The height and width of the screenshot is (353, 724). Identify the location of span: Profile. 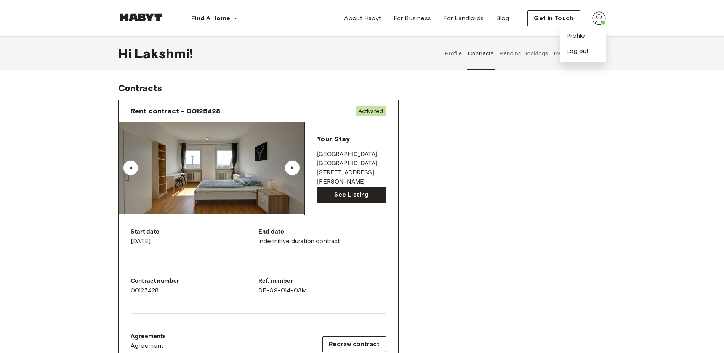
(576, 36).